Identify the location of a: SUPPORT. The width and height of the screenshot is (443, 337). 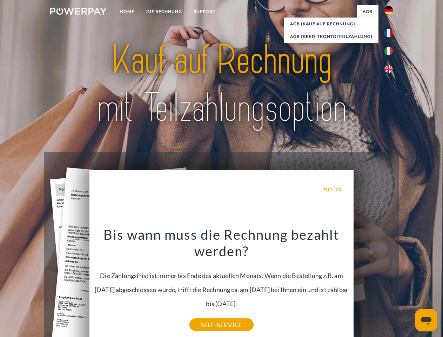
(205, 12).